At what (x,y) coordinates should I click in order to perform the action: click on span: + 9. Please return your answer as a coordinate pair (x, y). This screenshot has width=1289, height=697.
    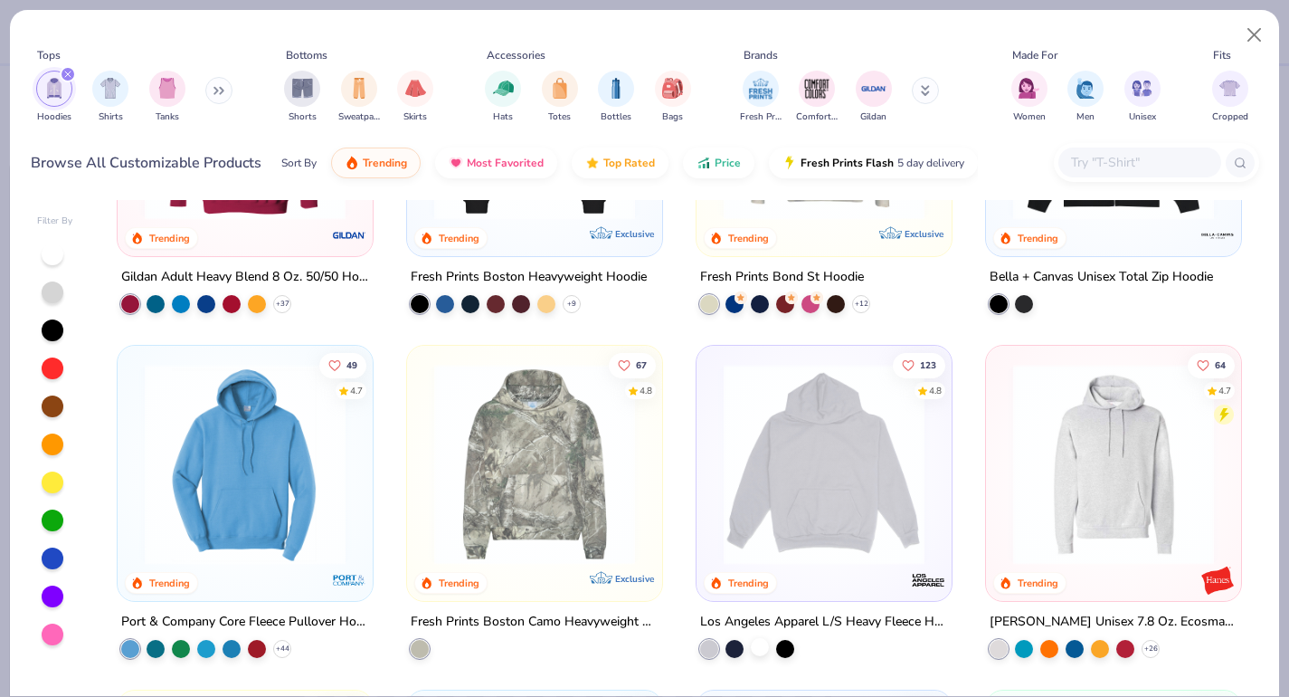
    Looking at the image, I should click on (572, 304).